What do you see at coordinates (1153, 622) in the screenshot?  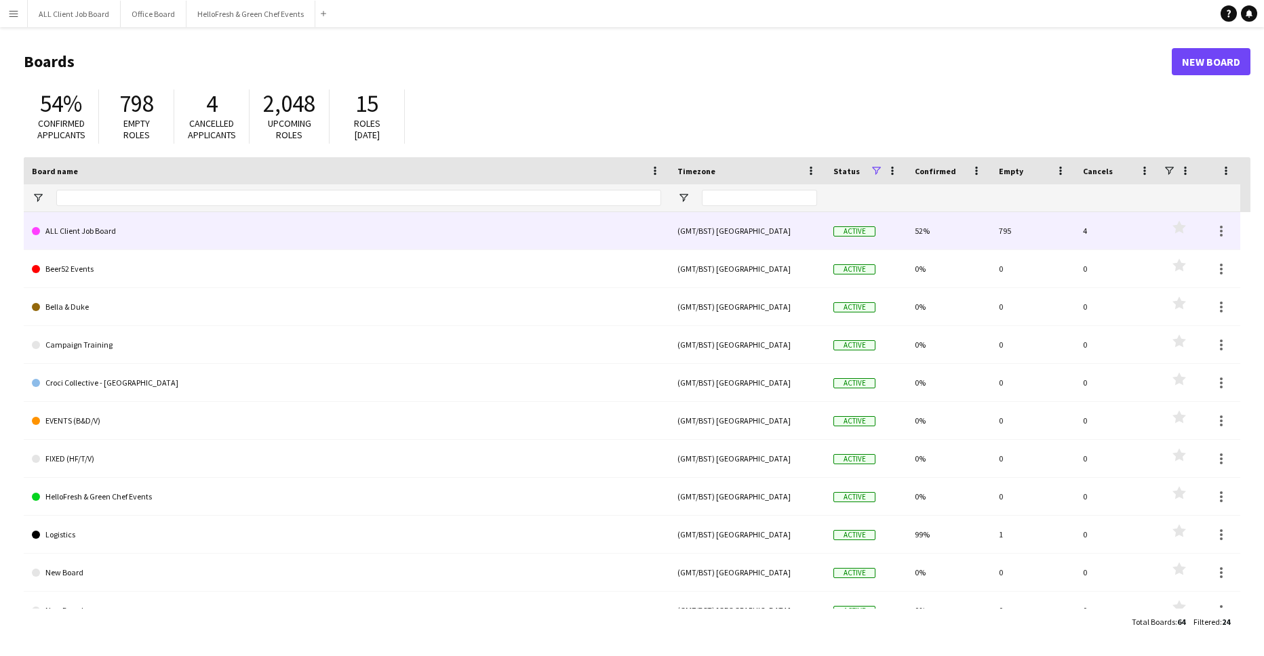 I see `span: Total Boards` at bounding box center [1153, 622].